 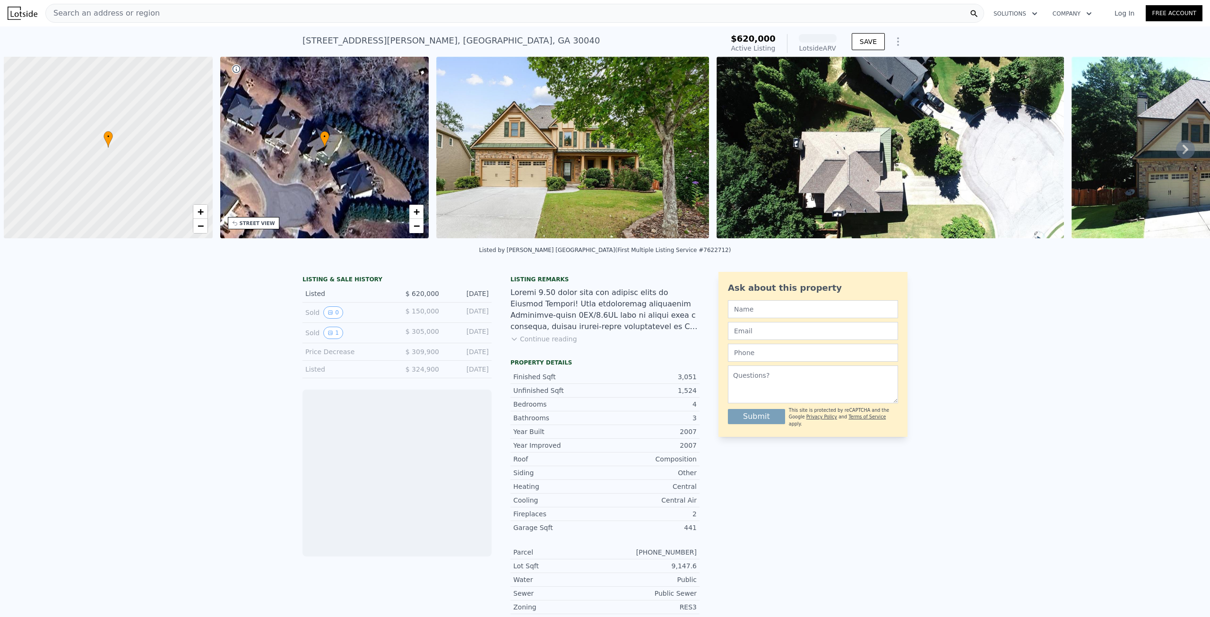 What do you see at coordinates (22, 13) in the screenshot?
I see `img: Lotside` at bounding box center [22, 13].